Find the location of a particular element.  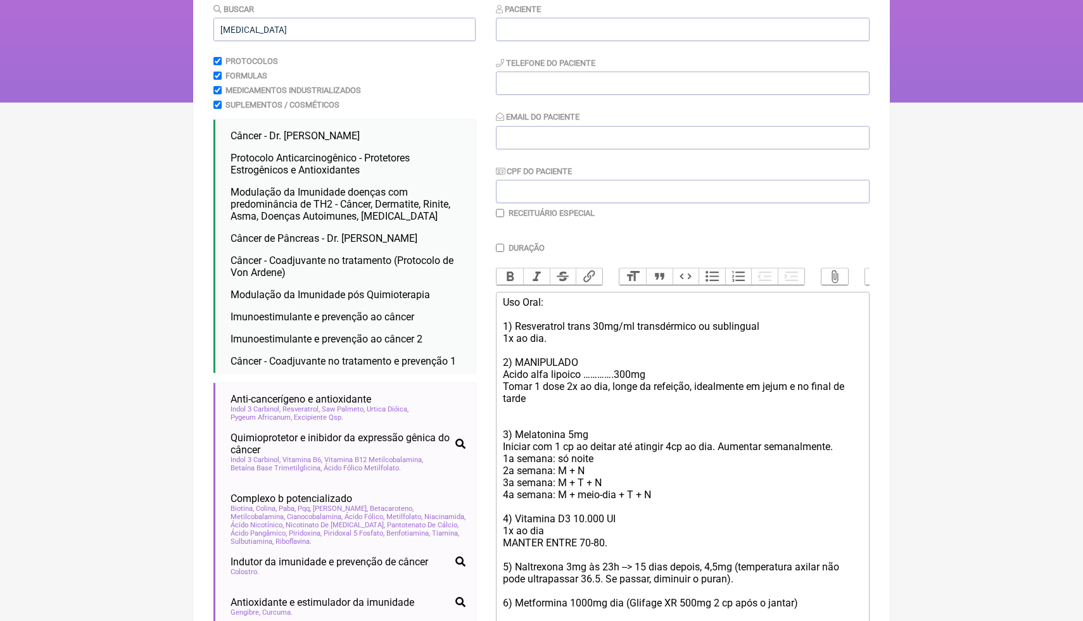

span: Pygeum Africanum is located at coordinates (261, 417).